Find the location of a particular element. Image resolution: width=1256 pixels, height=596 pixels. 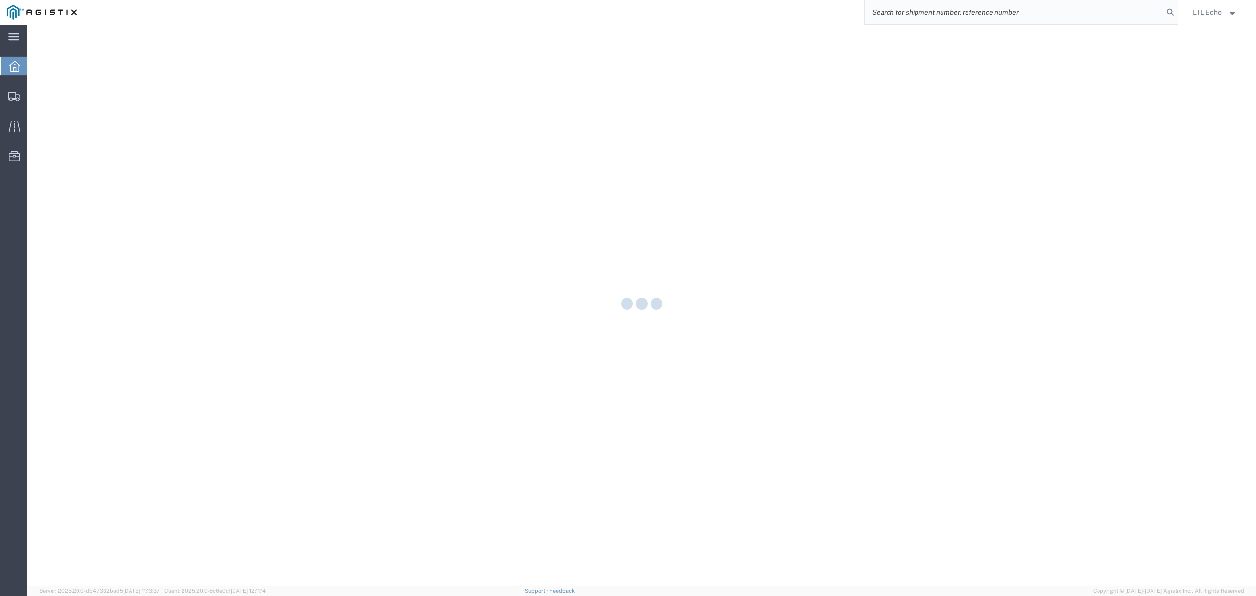

span: Client: 2025.20.0-8c6e0cf is located at coordinates (215, 590).